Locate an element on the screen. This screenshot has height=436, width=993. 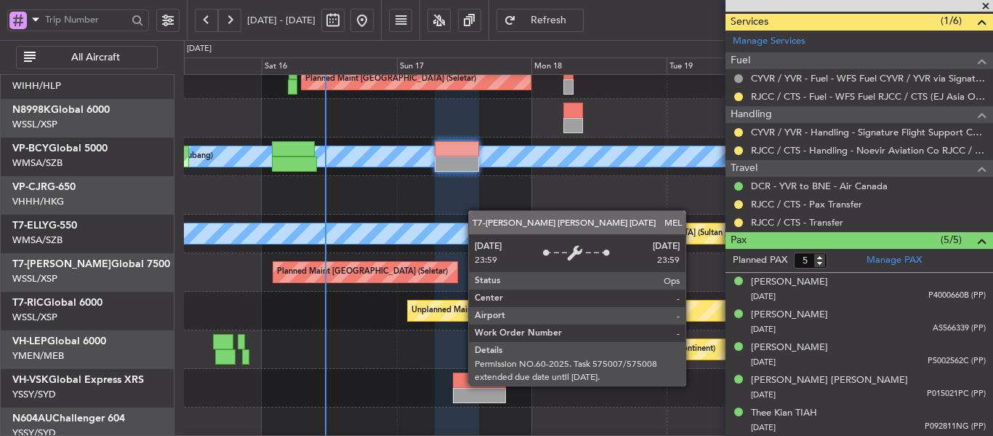
input: Trip Number is located at coordinates (86, 20).